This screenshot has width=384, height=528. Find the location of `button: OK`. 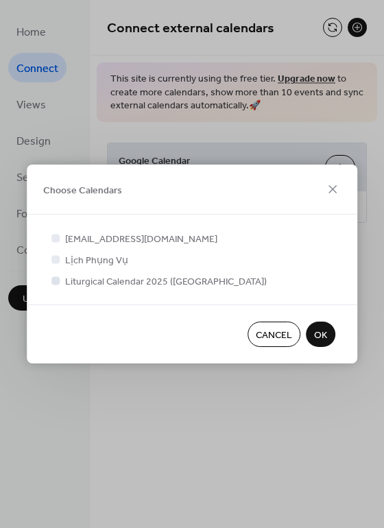

button: OK is located at coordinates (320, 334).